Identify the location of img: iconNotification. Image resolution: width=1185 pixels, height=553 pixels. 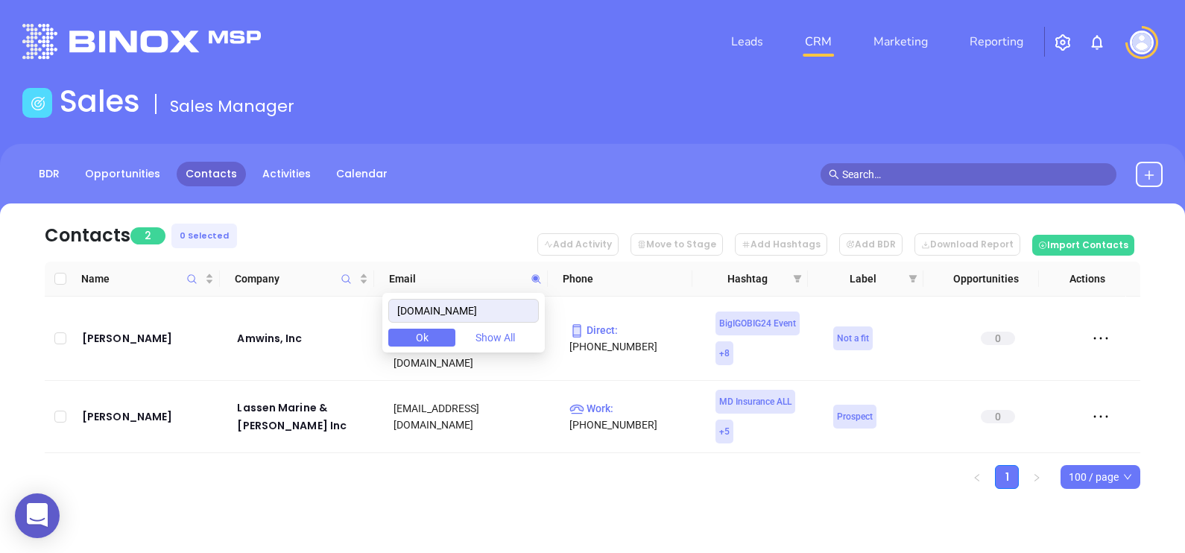
(1097, 42).